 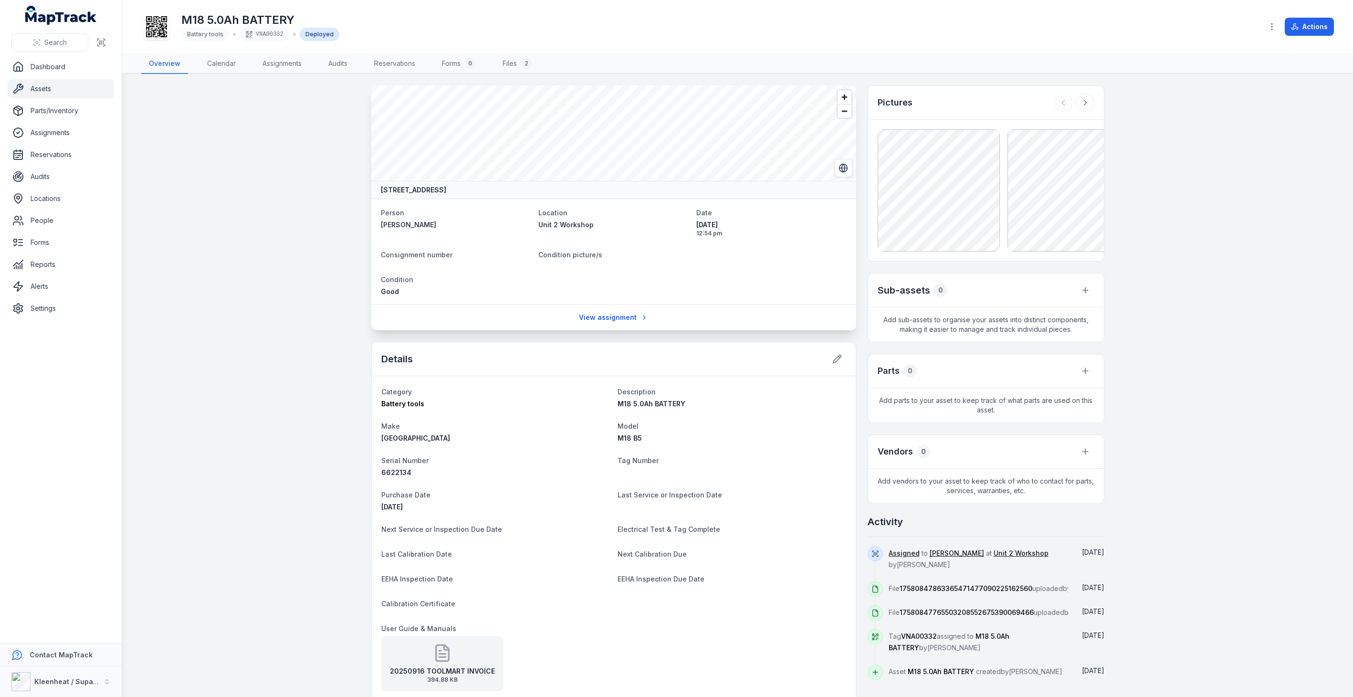 What do you see at coordinates (392, 506) in the screenshot?
I see `time: 16/09/2025, 12:00:00 am` at bounding box center [392, 506].